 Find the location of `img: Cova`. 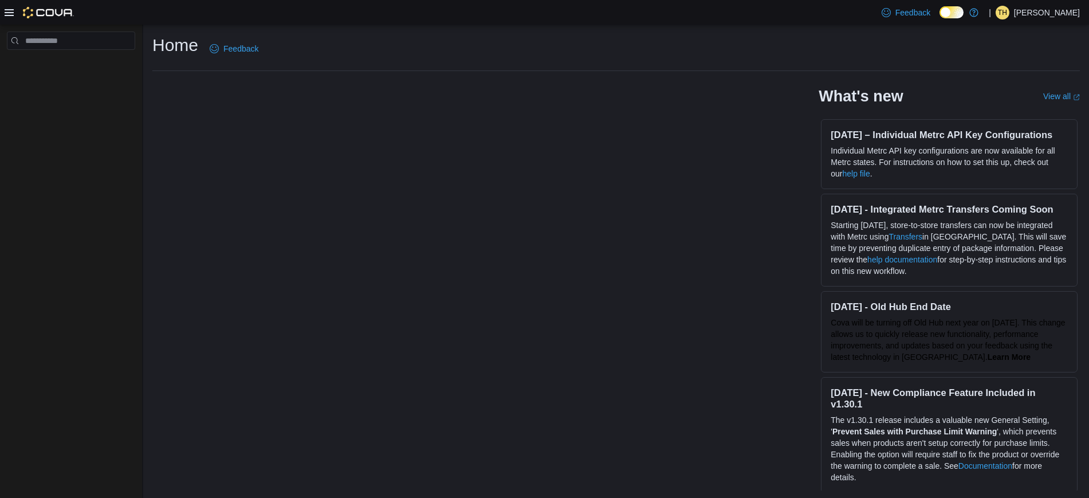

img: Cova is located at coordinates (48, 13).